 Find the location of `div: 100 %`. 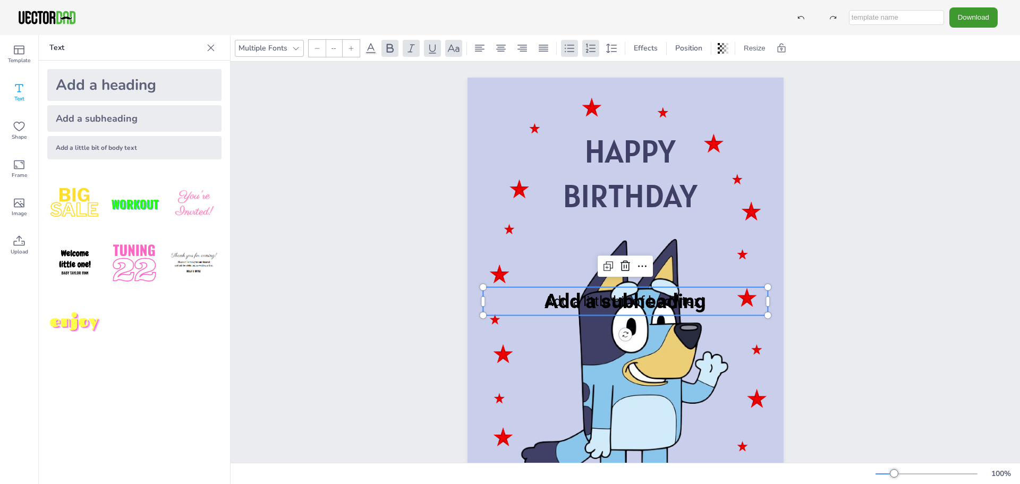

div: 100 % is located at coordinates (1001, 473).